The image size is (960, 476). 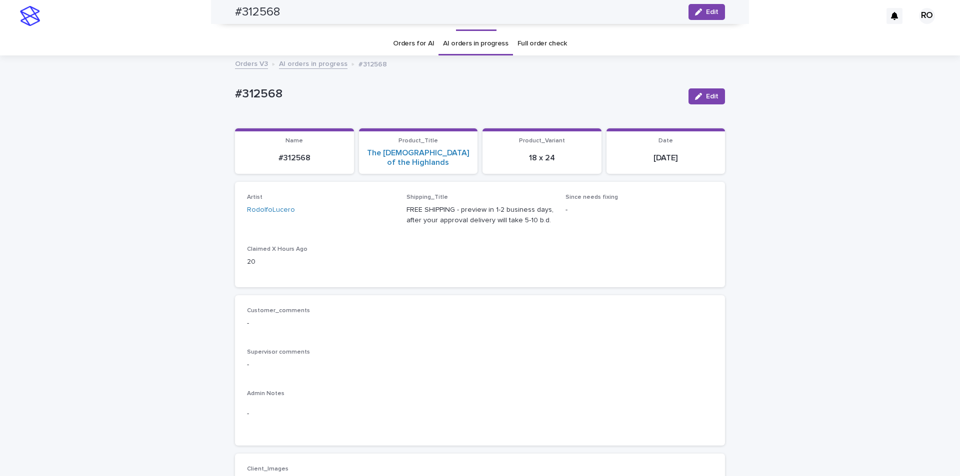 What do you see at coordinates (267, 469) in the screenshot?
I see `span: Client_Images` at bounding box center [267, 469].